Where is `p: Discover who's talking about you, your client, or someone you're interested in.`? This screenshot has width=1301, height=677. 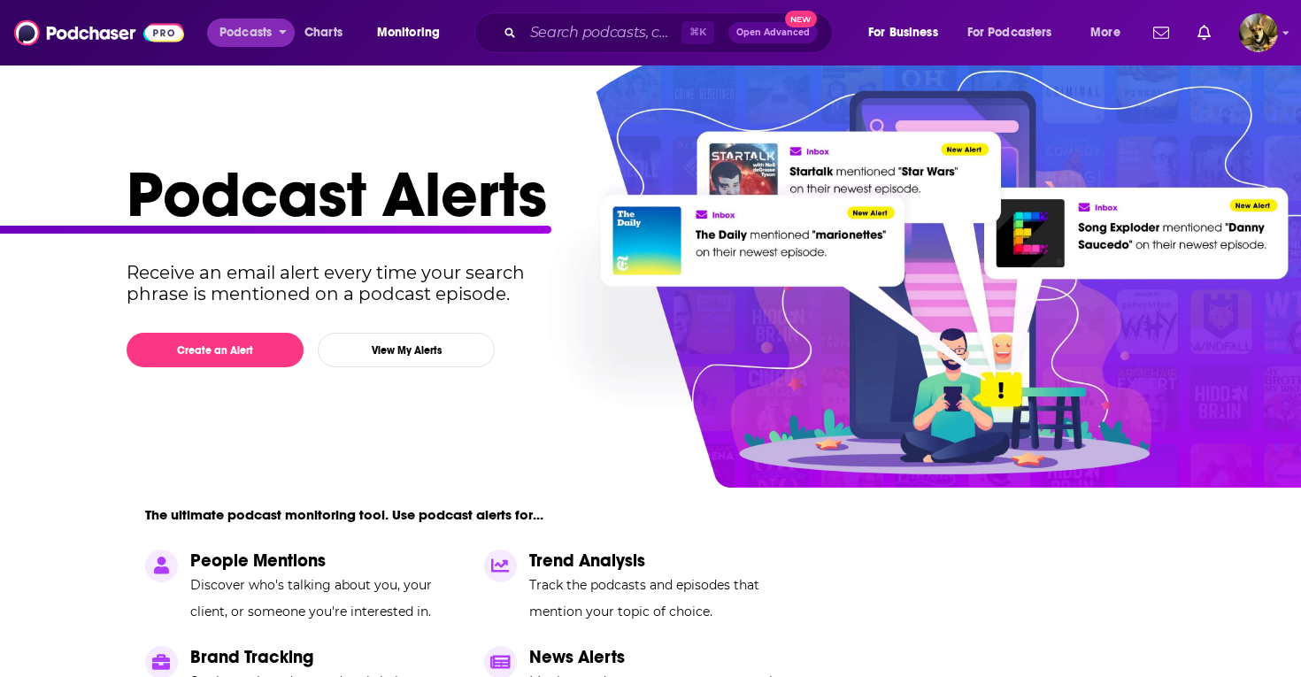 p: Discover who's talking about you, your client, or someone you're interested in. is located at coordinates (327, 598).